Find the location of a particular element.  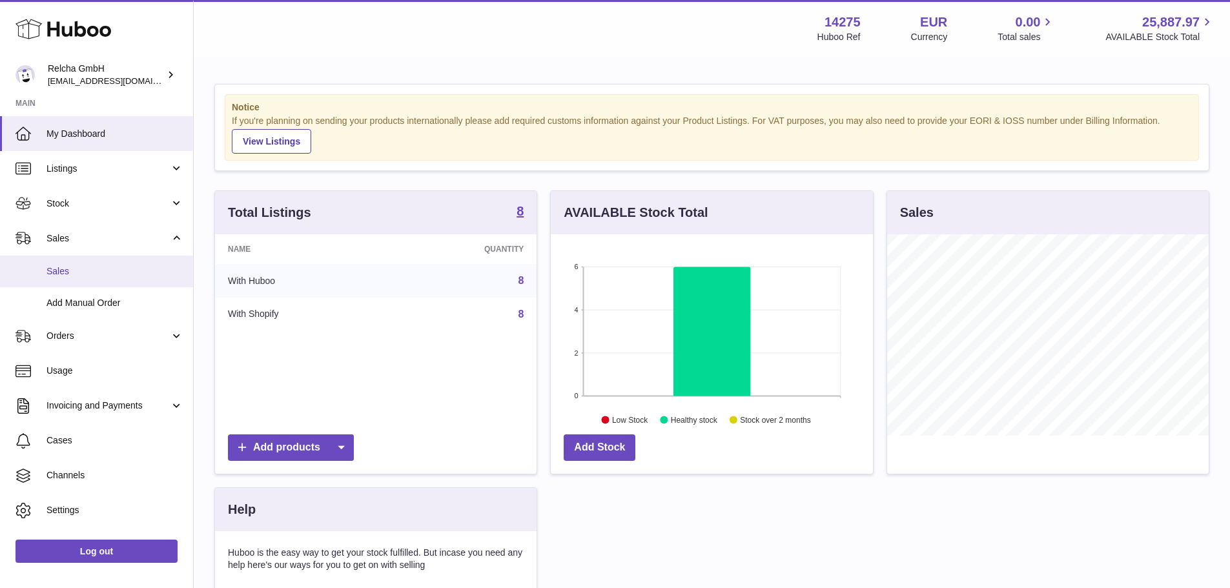

span: Channels is located at coordinates (115, 475).